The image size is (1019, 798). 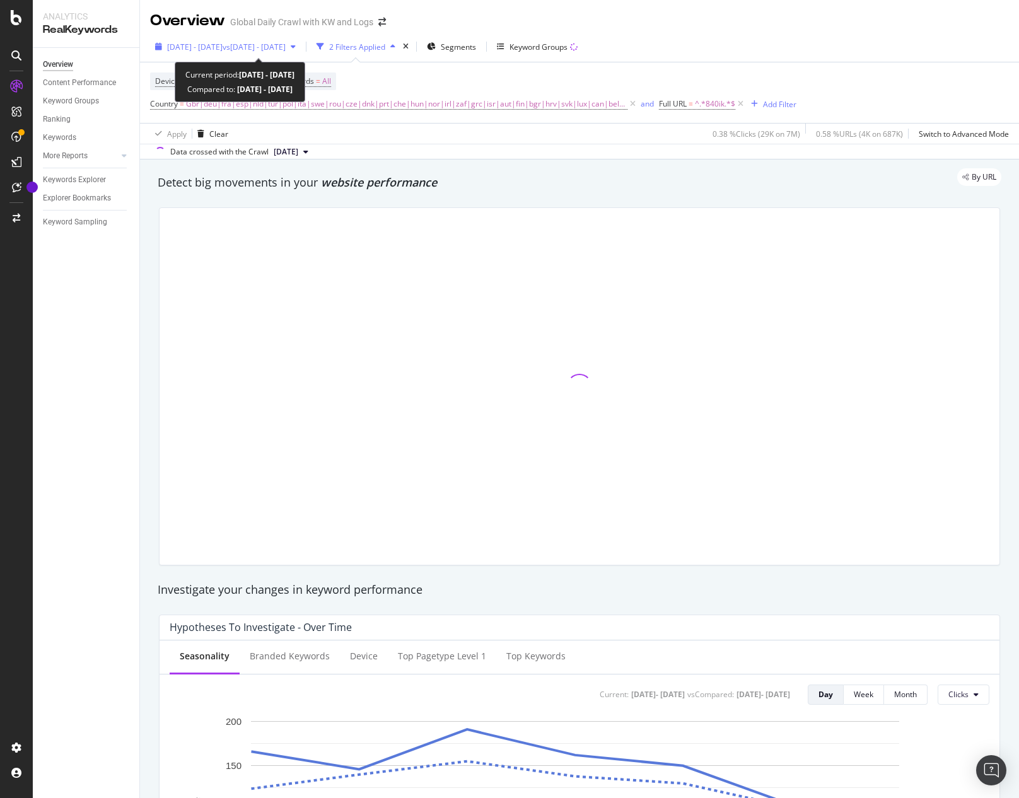 I want to click on div: Analytics, so click(x=86, y=16).